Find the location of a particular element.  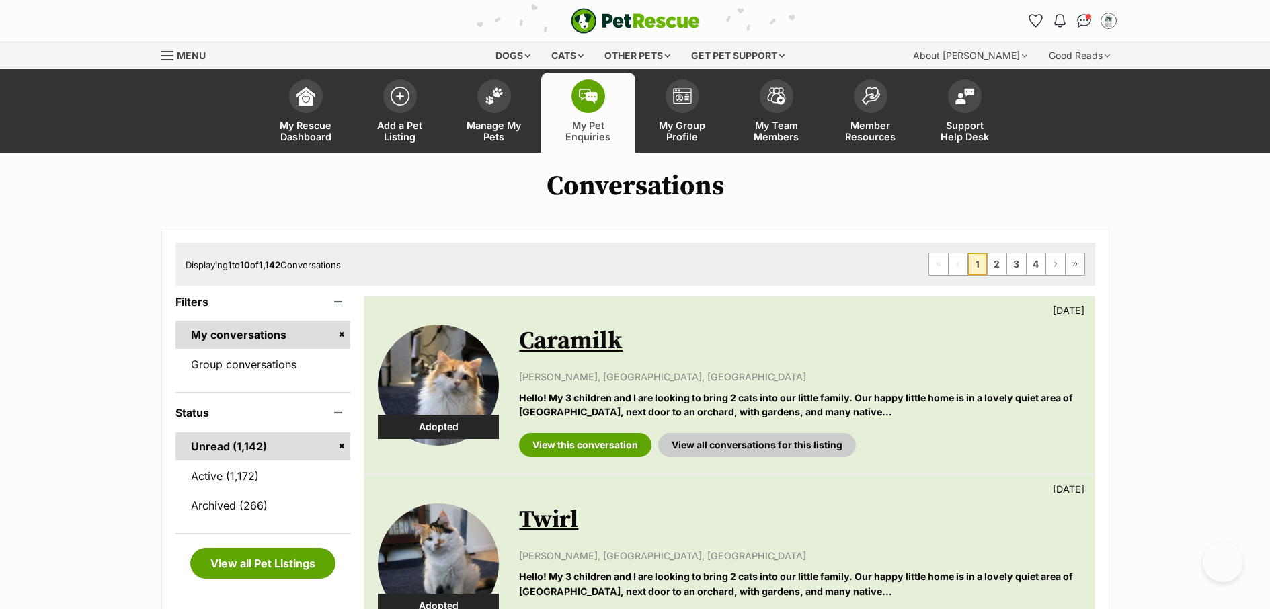

span: My Pet Enquiries is located at coordinates (588, 131).